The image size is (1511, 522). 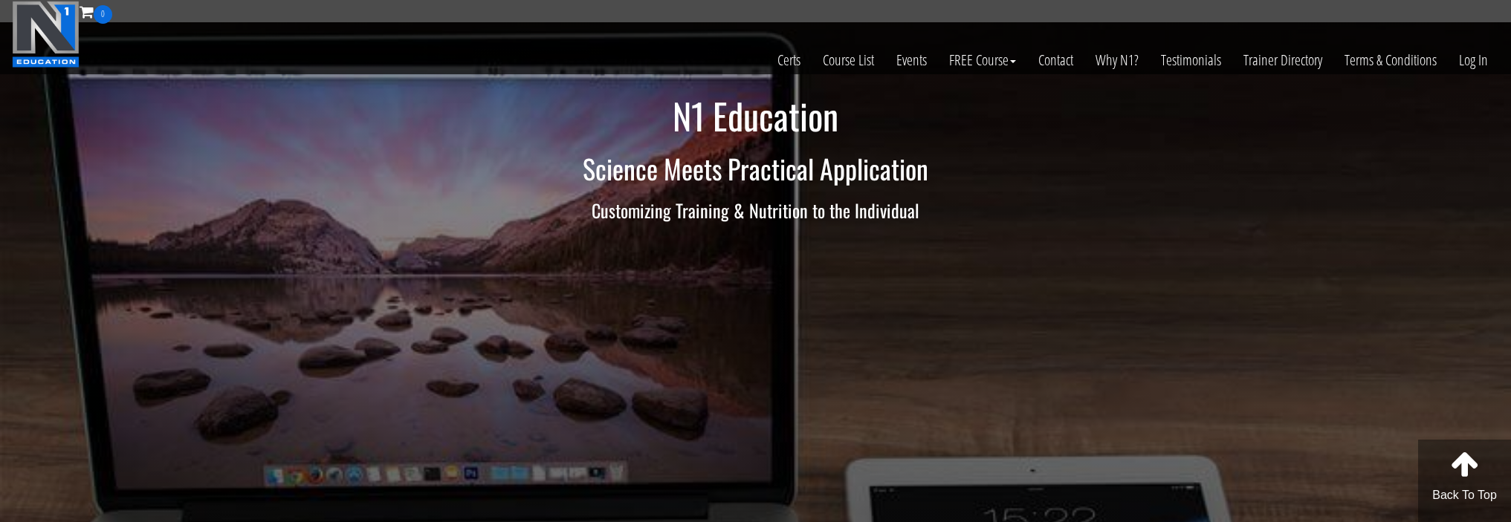 What do you see at coordinates (982, 60) in the screenshot?
I see `a: FREE Course` at bounding box center [982, 60].